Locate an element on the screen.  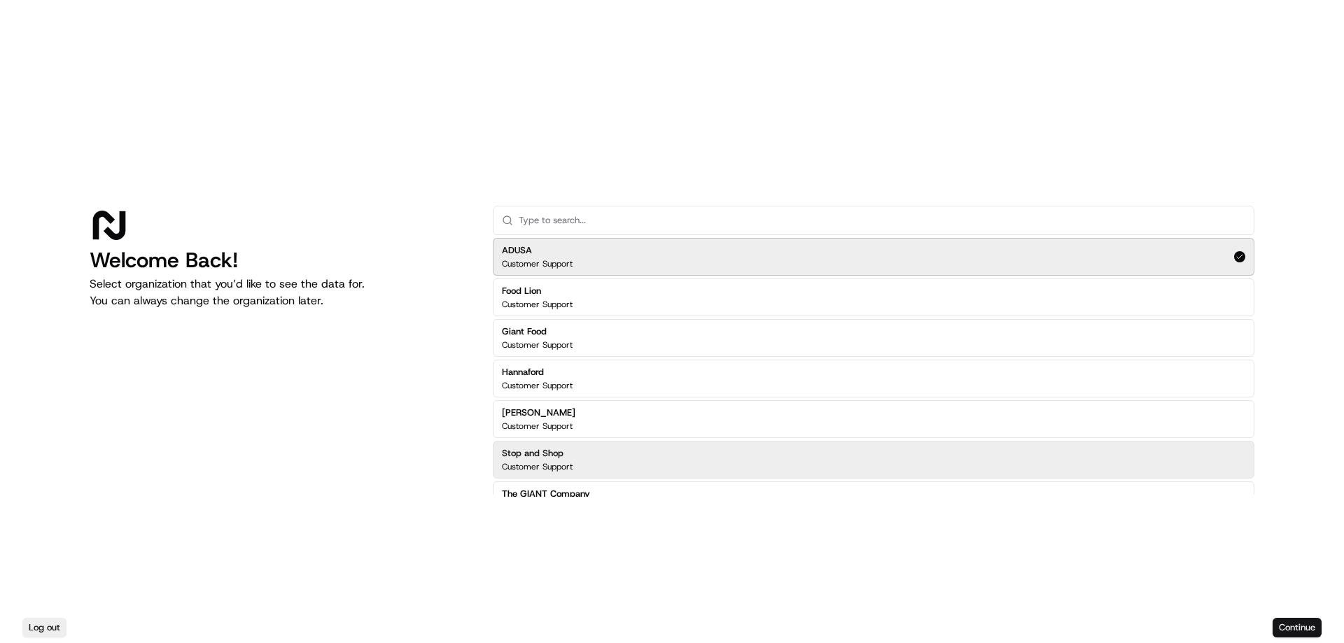
h2: ADUSA is located at coordinates (537, 251).